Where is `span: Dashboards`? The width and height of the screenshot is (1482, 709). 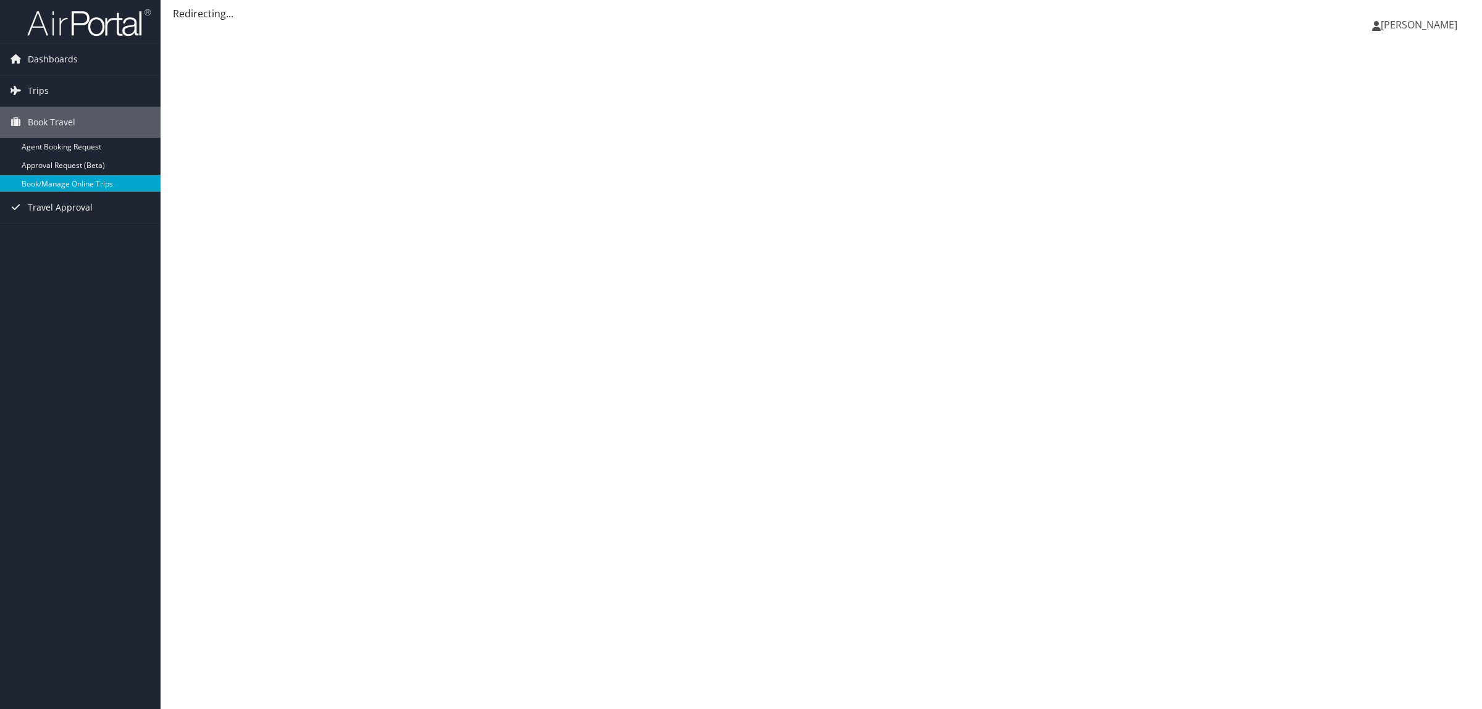
span: Dashboards is located at coordinates (52, 59).